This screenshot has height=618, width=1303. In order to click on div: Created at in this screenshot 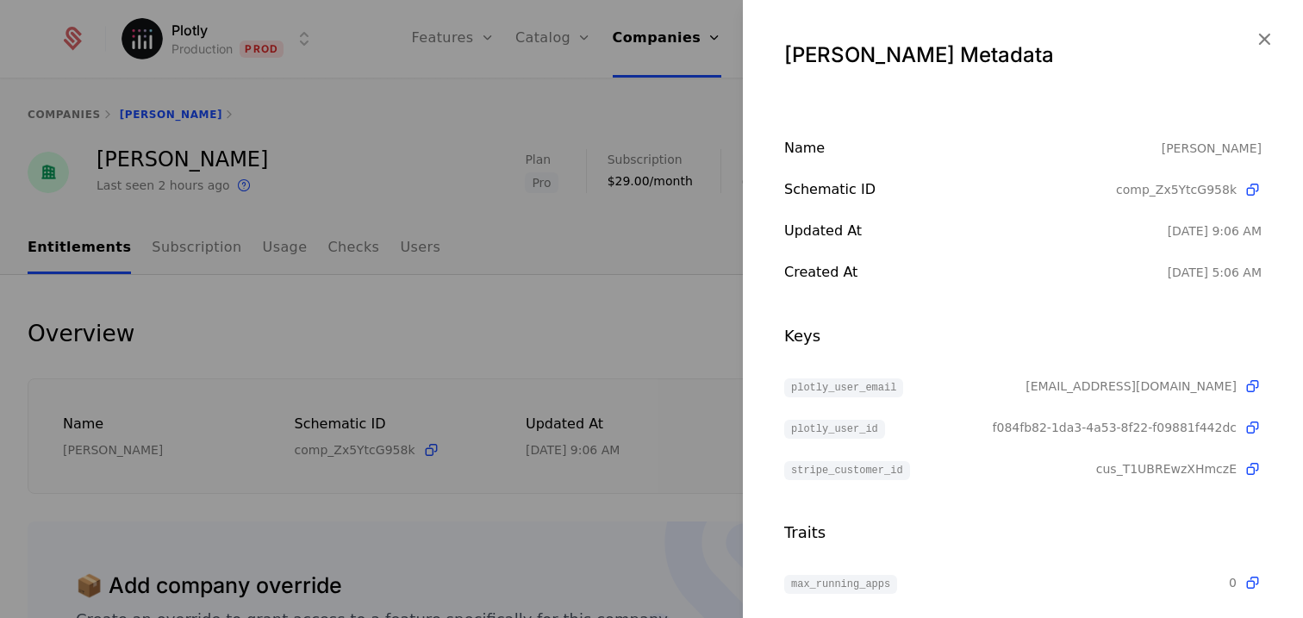, I will do `click(975, 272)`.